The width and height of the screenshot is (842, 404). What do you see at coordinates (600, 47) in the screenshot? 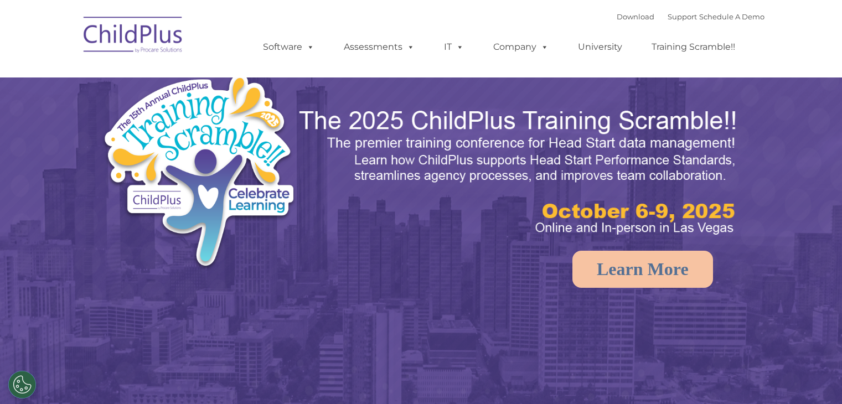
I see `a: University` at bounding box center [600, 47].